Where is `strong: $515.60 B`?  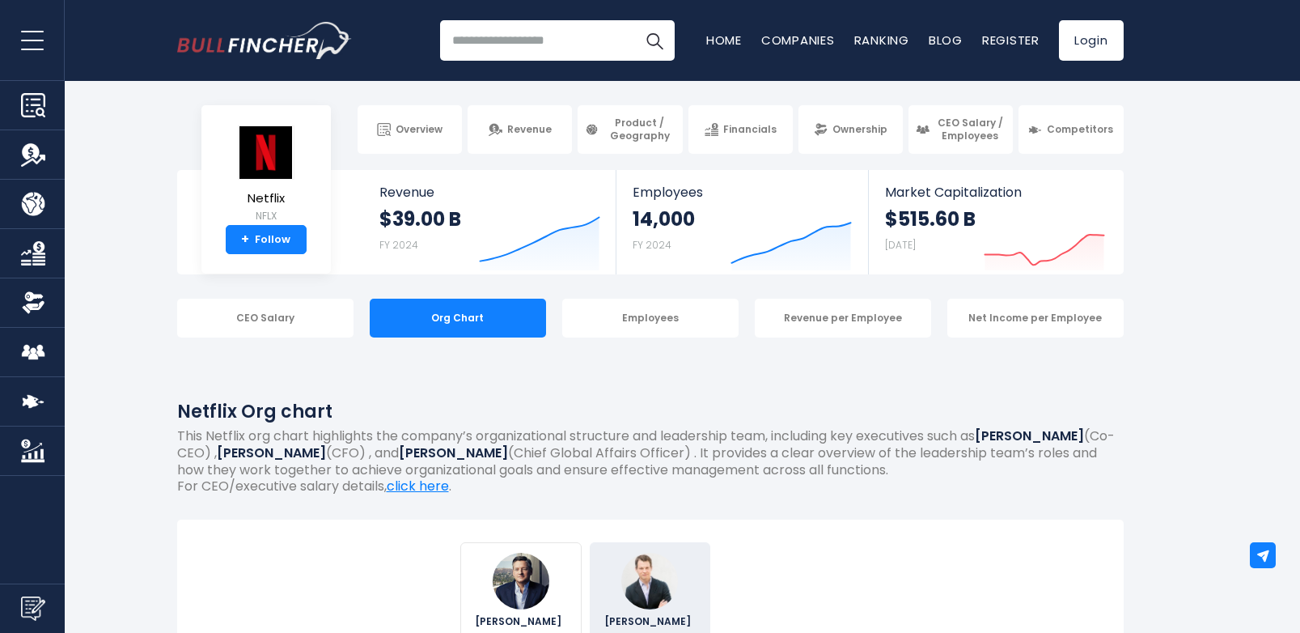 strong: $515.60 B is located at coordinates (930, 218).